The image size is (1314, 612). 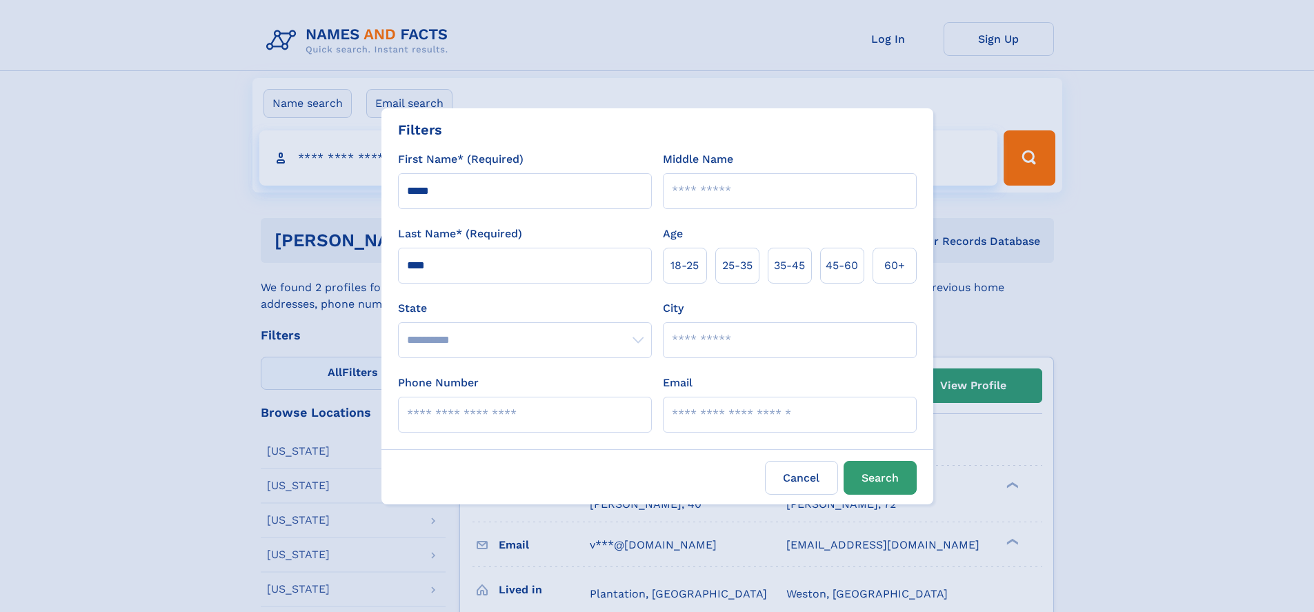 I want to click on label: City, so click(x=673, y=308).